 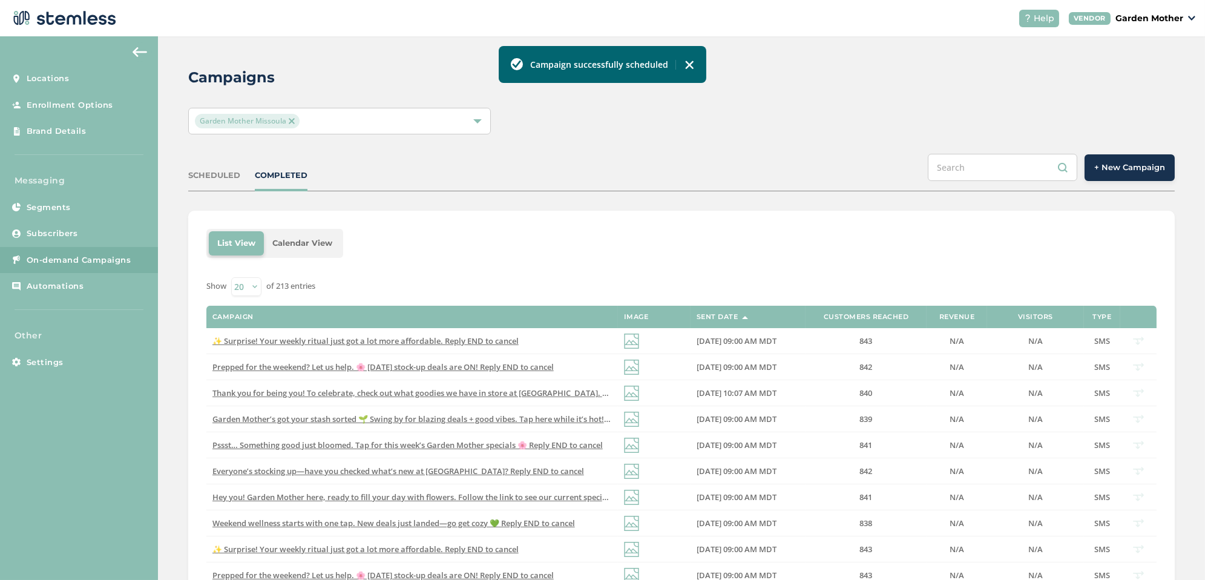 What do you see at coordinates (140, 52) in the screenshot?
I see `img: icon-arrow-back-accent-c549486e.svg` at bounding box center [140, 52].